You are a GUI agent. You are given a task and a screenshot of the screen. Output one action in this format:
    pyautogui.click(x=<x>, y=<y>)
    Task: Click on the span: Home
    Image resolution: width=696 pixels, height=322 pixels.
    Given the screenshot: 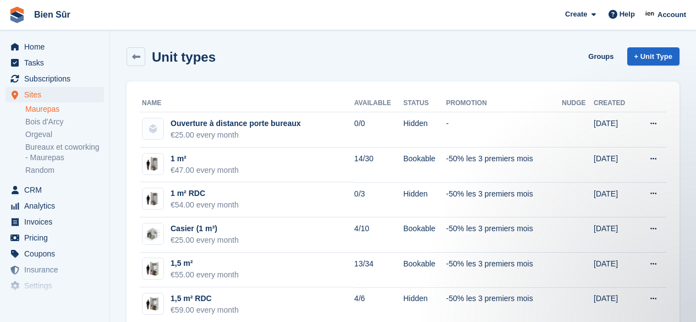 What is the action you would take?
    pyautogui.click(x=57, y=47)
    